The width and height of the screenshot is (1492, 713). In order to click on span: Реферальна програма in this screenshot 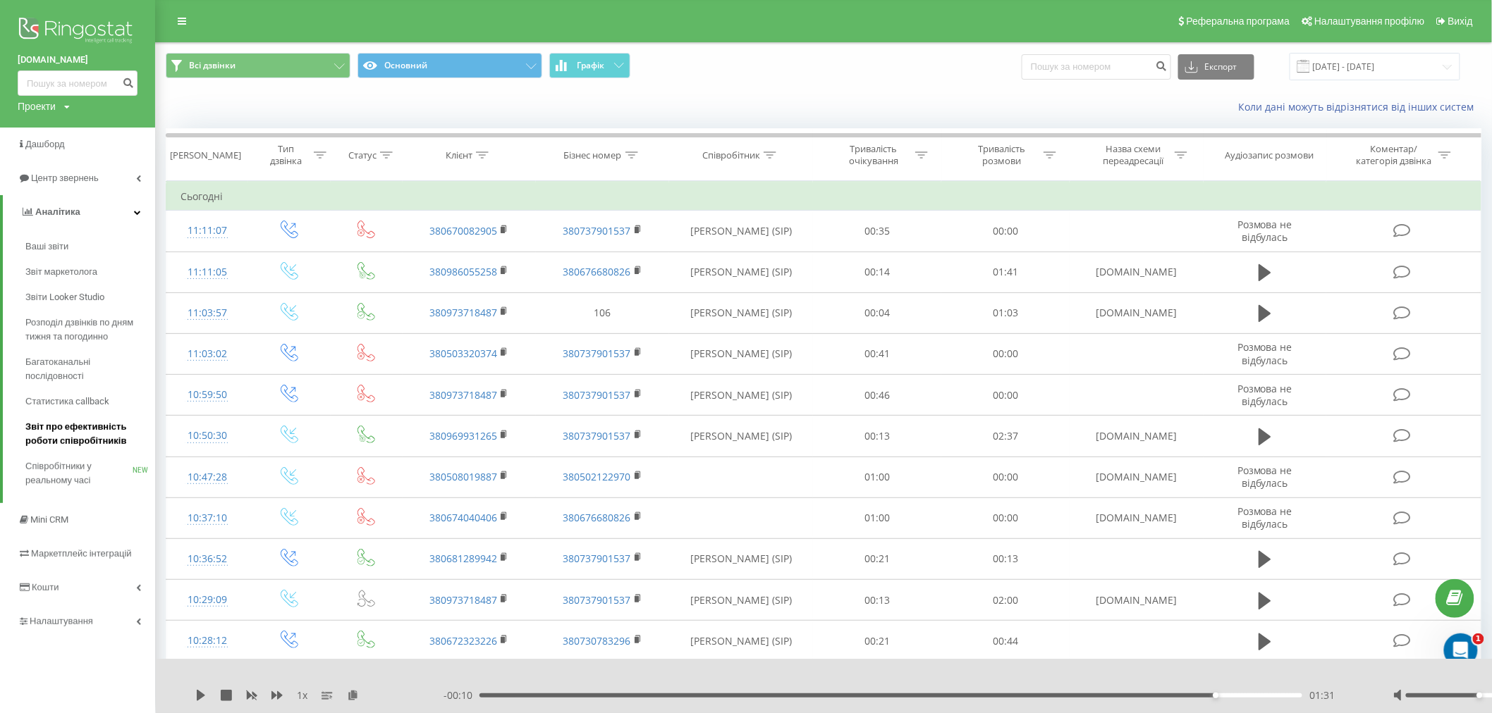, I will do `click(1238, 21)`.